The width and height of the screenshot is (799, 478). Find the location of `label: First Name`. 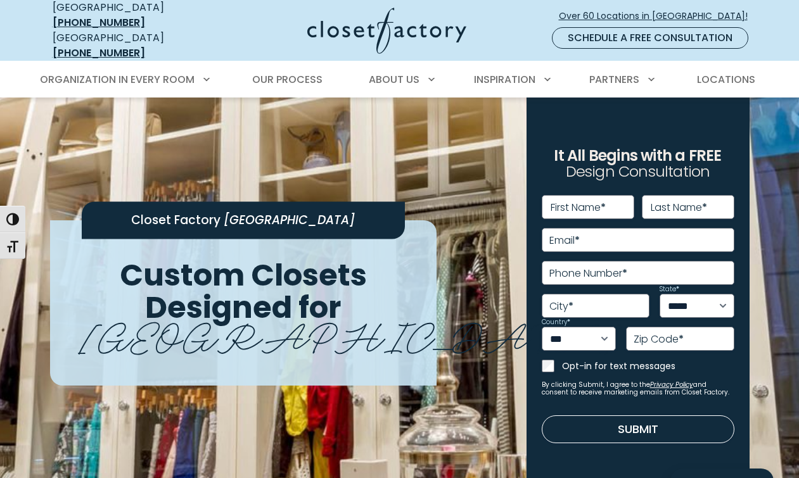

label: First Name is located at coordinates (578, 208).